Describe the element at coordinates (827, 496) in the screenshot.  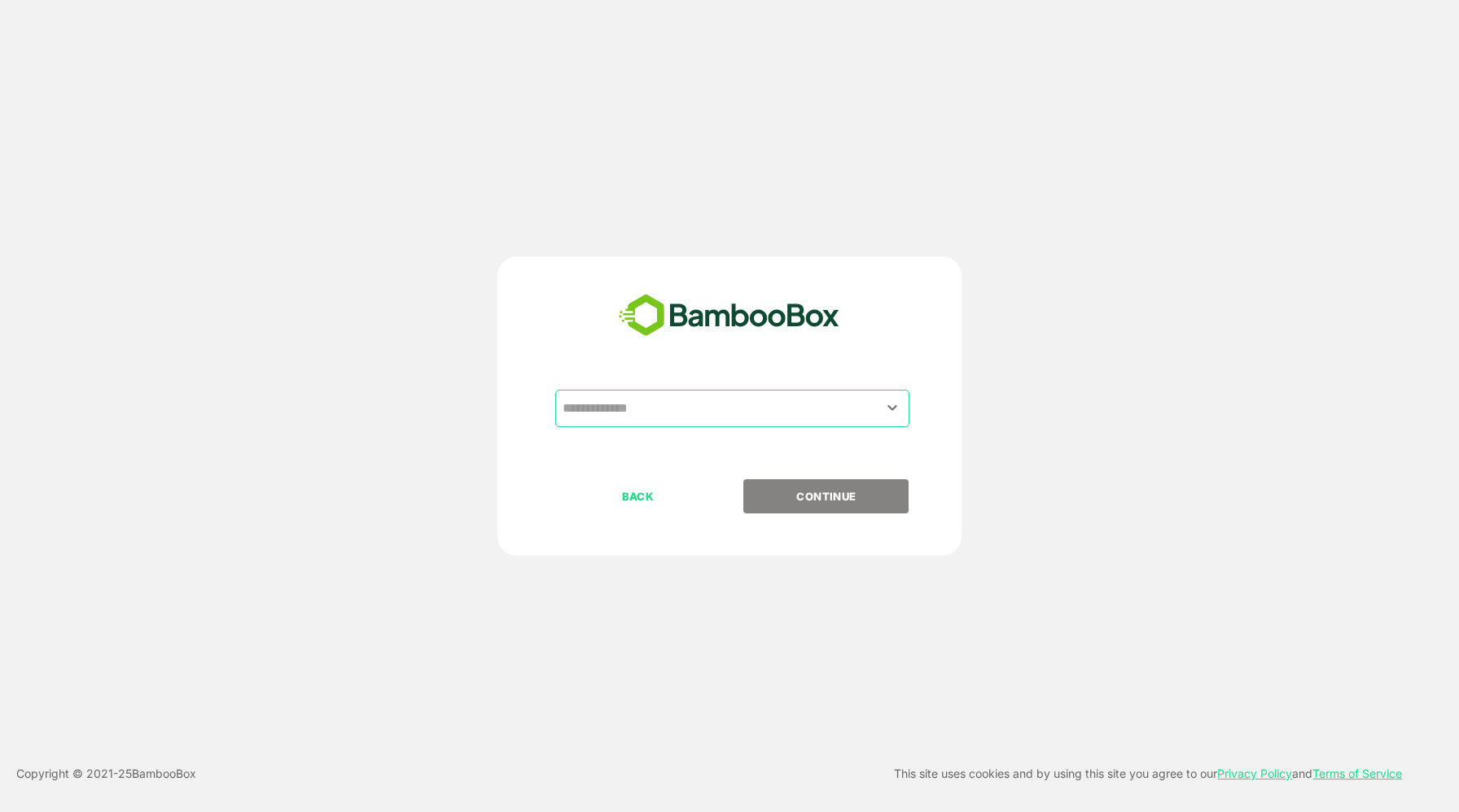
I see `p: CONTINUE` at that location.